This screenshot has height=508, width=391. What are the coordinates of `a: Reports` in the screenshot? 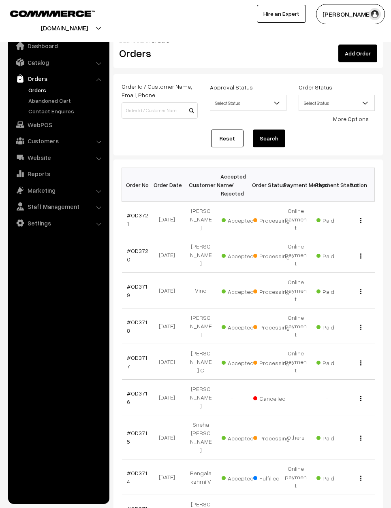 It's located at (58, 174).